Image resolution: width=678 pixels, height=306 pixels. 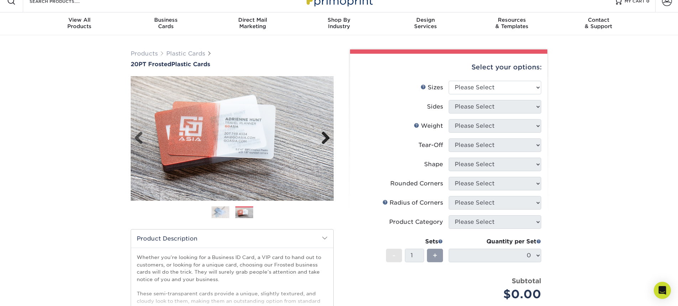 I want to click on div: Products, so click(x=79, y=23).